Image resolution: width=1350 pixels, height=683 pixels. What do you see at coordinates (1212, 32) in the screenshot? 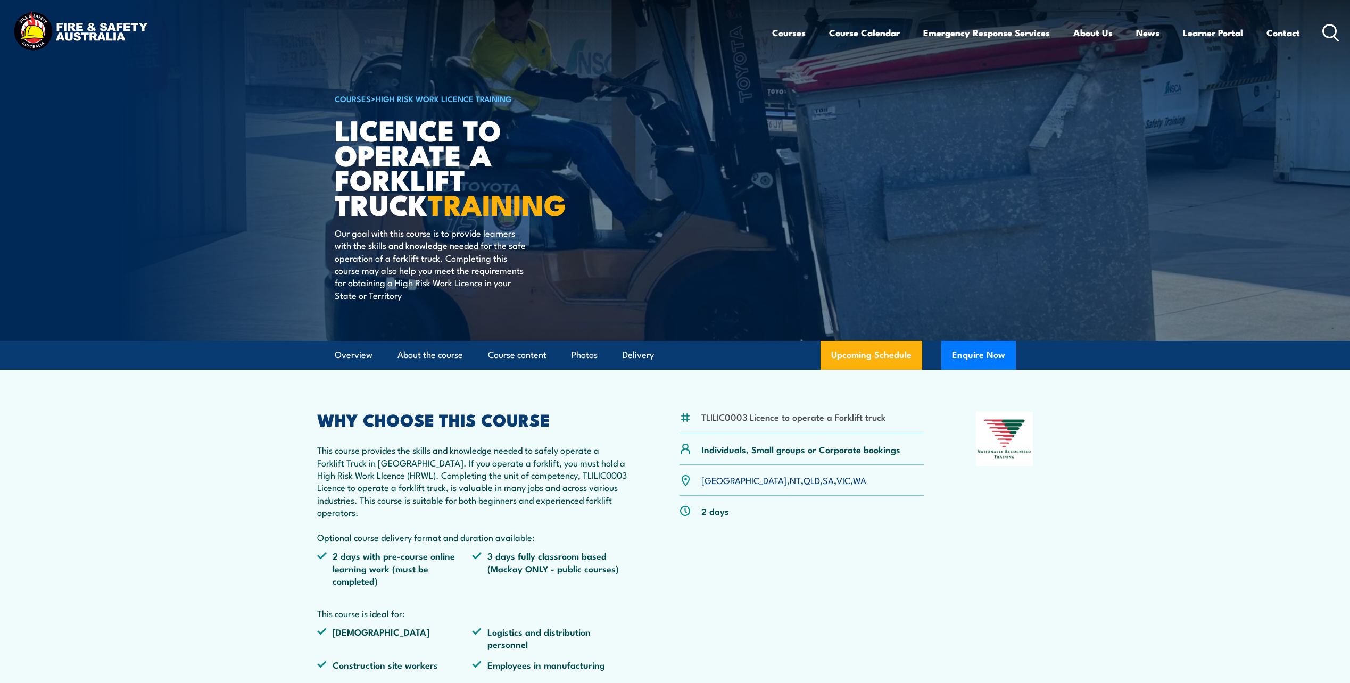
I see `a: Learner Portal` at bounding box center [1212, 32].